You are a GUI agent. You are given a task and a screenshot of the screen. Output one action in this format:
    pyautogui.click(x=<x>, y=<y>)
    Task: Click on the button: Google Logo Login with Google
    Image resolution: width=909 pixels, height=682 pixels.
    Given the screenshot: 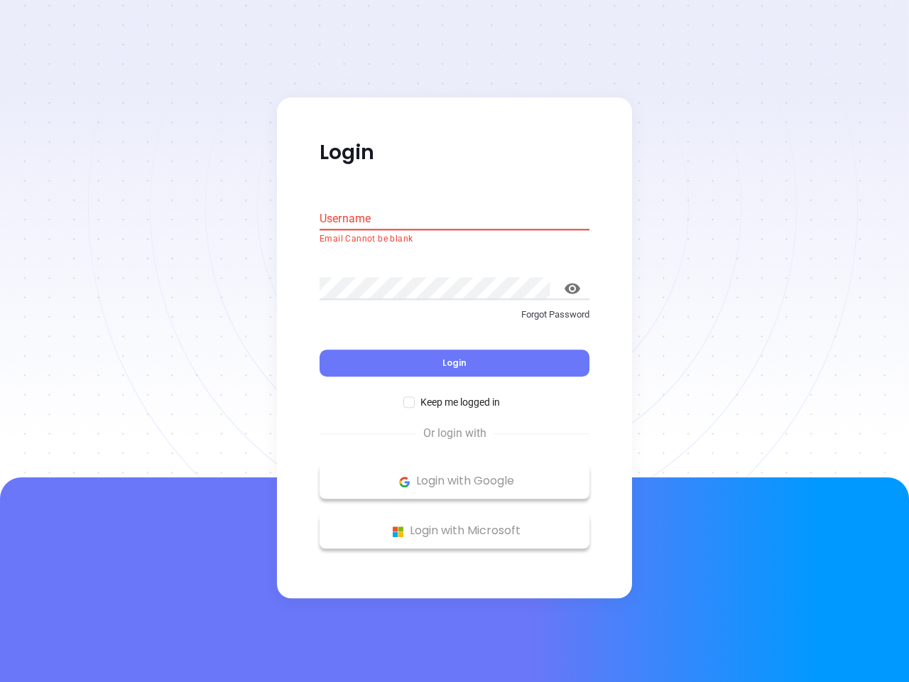 What is the action you would take?
    pyautogui.click(x=454, y=481)
    